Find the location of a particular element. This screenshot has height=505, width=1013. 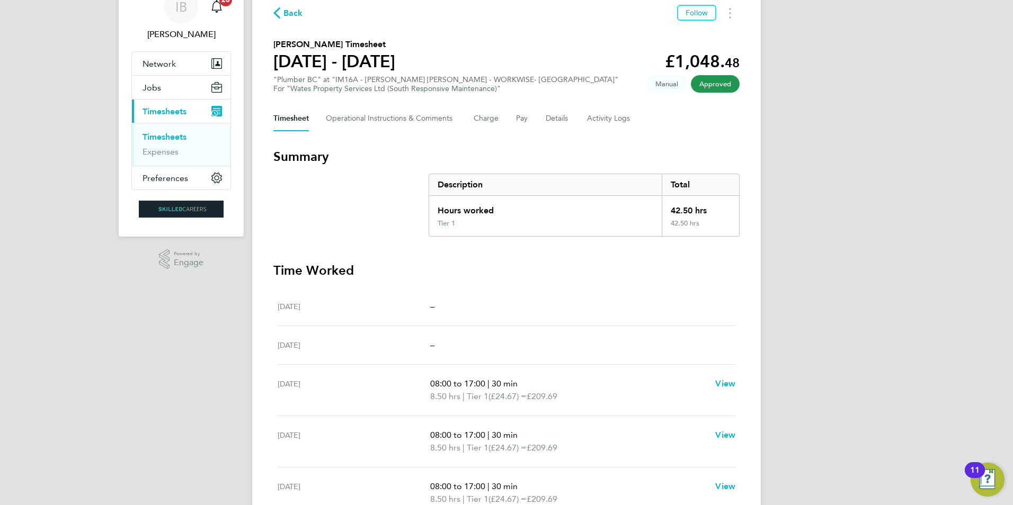

span: Isabelle Blackhall is located at coordinates (181, 34).